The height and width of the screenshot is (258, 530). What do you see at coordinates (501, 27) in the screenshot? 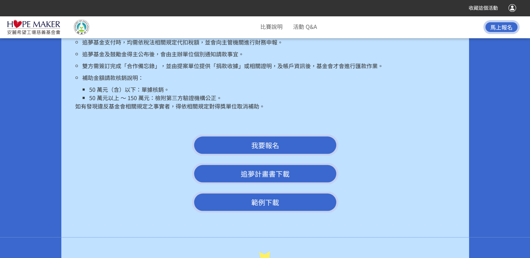
I see `span: 馬上報名` at bounding box center [501, 27].